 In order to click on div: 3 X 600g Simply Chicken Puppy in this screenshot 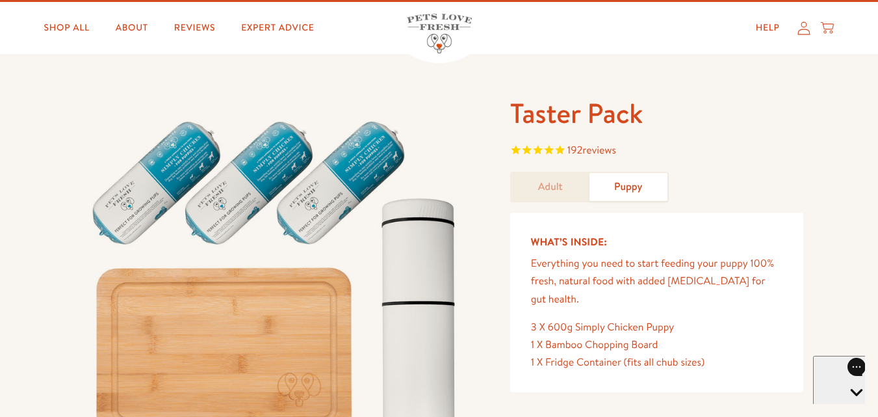, I will do `click(656, 327)`.